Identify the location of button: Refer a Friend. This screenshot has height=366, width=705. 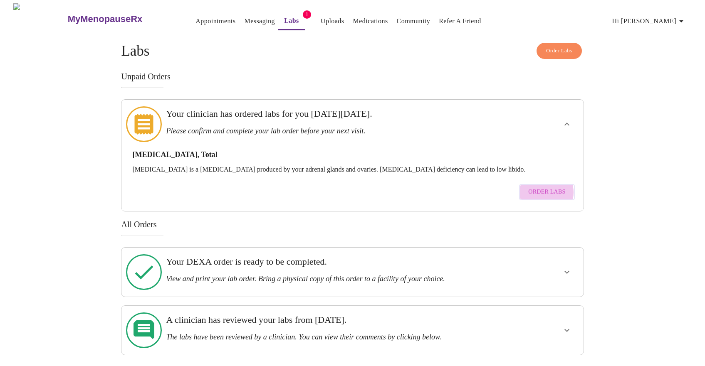
(460, 21).